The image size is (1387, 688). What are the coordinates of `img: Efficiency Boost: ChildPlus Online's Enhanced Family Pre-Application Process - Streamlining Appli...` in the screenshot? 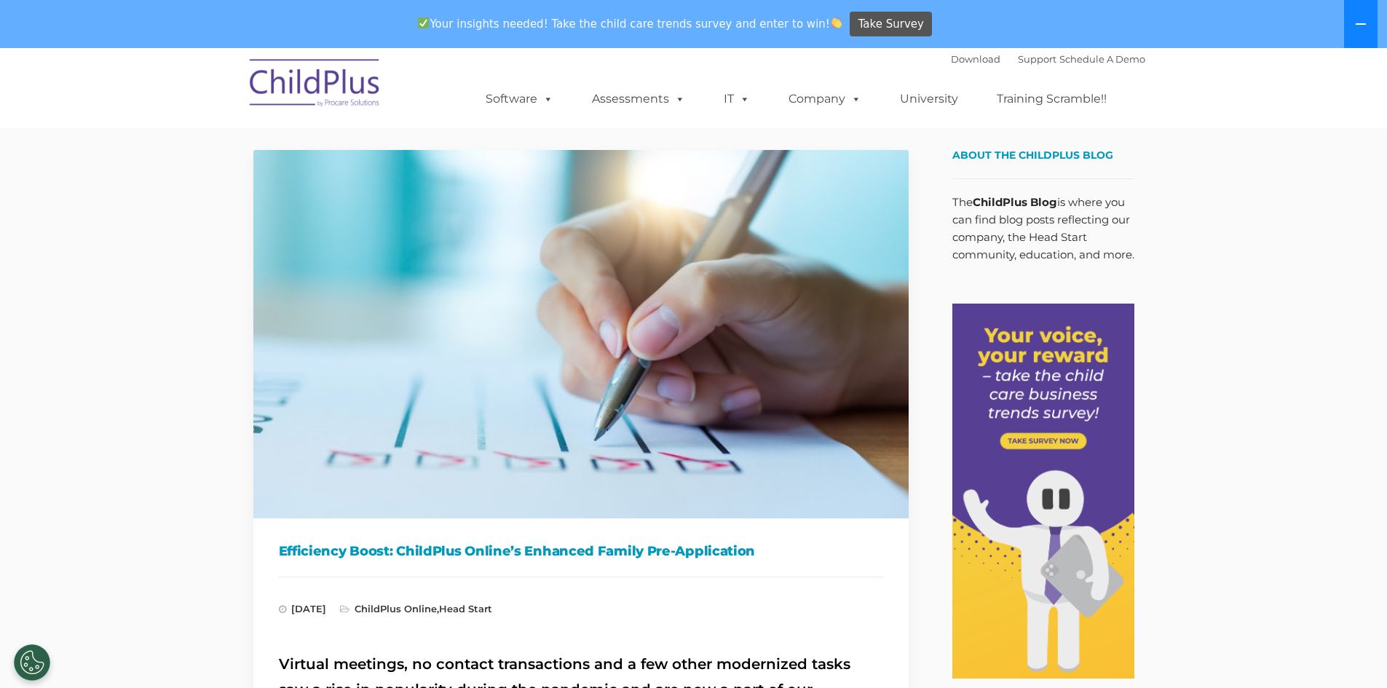 It's located at (581, 334).